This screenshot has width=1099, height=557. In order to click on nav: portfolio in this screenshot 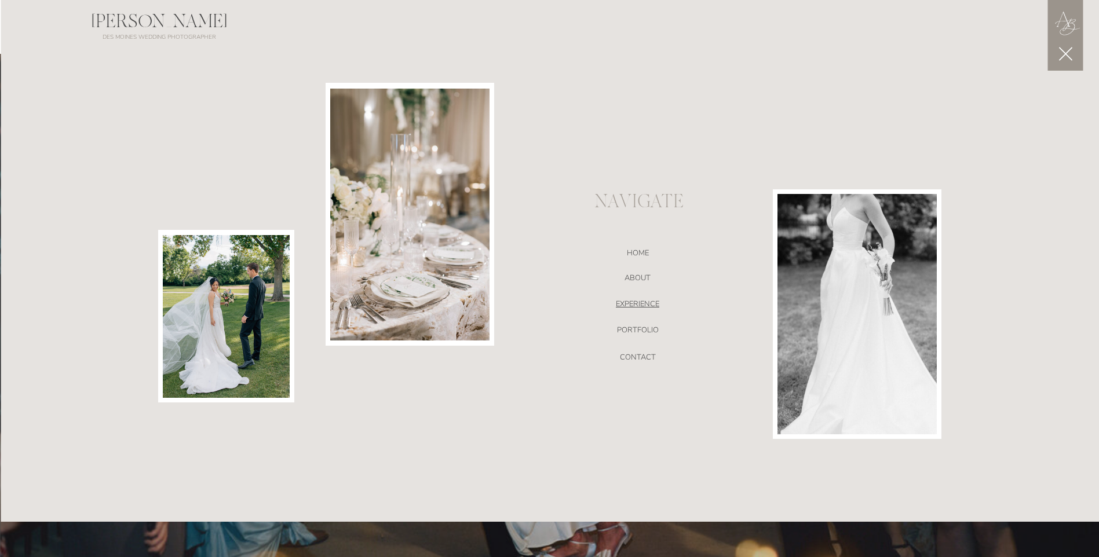, I will do `click(638, 332)`.